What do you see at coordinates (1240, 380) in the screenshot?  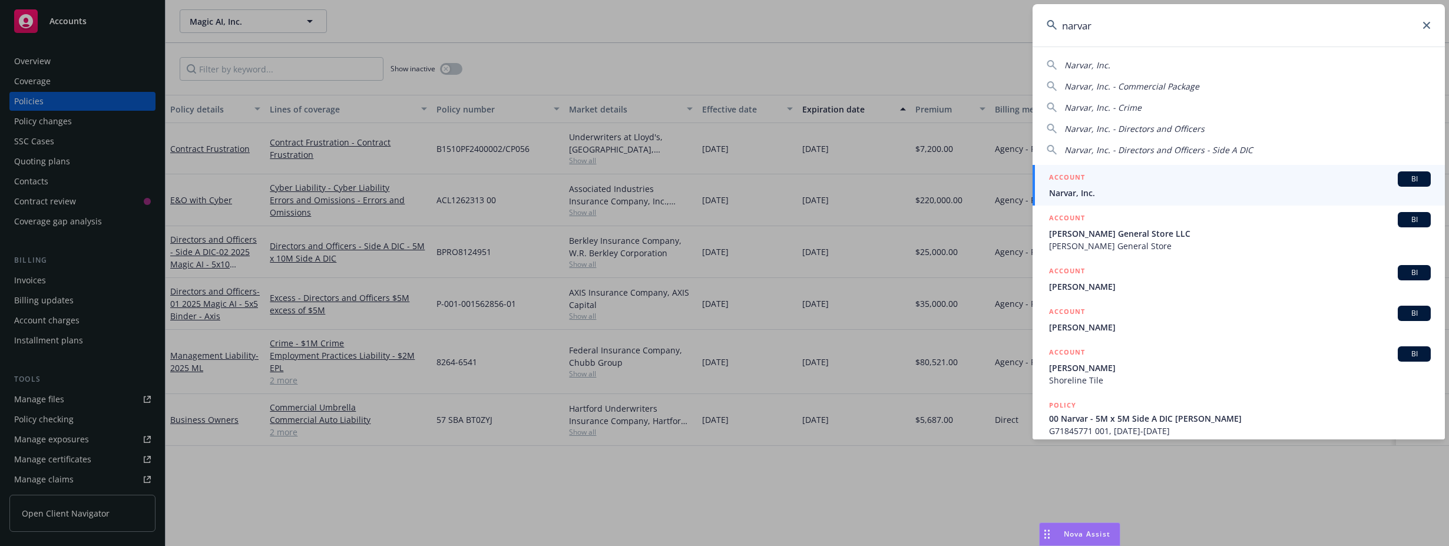 I see `span: Shoreline Tile` at bounding box center [1240, 380].